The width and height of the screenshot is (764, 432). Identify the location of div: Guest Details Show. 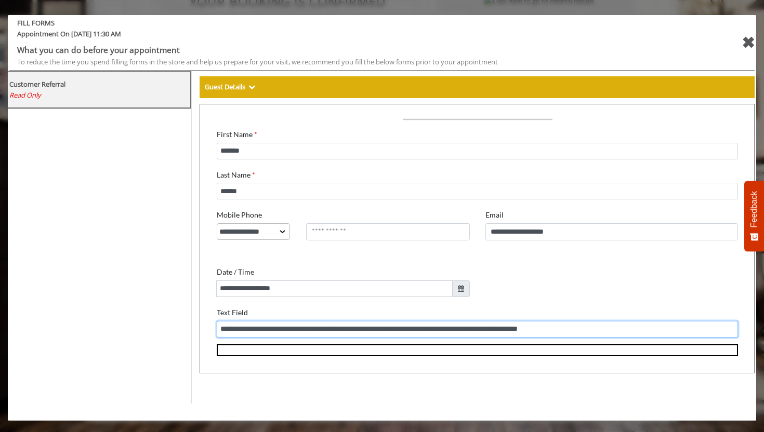
(477, 87).